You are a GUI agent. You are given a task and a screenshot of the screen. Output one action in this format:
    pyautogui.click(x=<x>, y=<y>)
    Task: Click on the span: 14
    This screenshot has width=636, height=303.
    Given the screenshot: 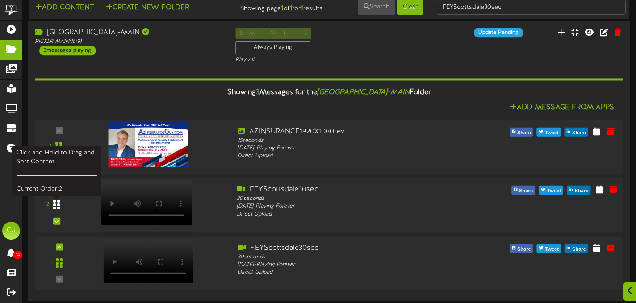 What is the action you would take?
    pyautogui.click(x=17, y=255)
    